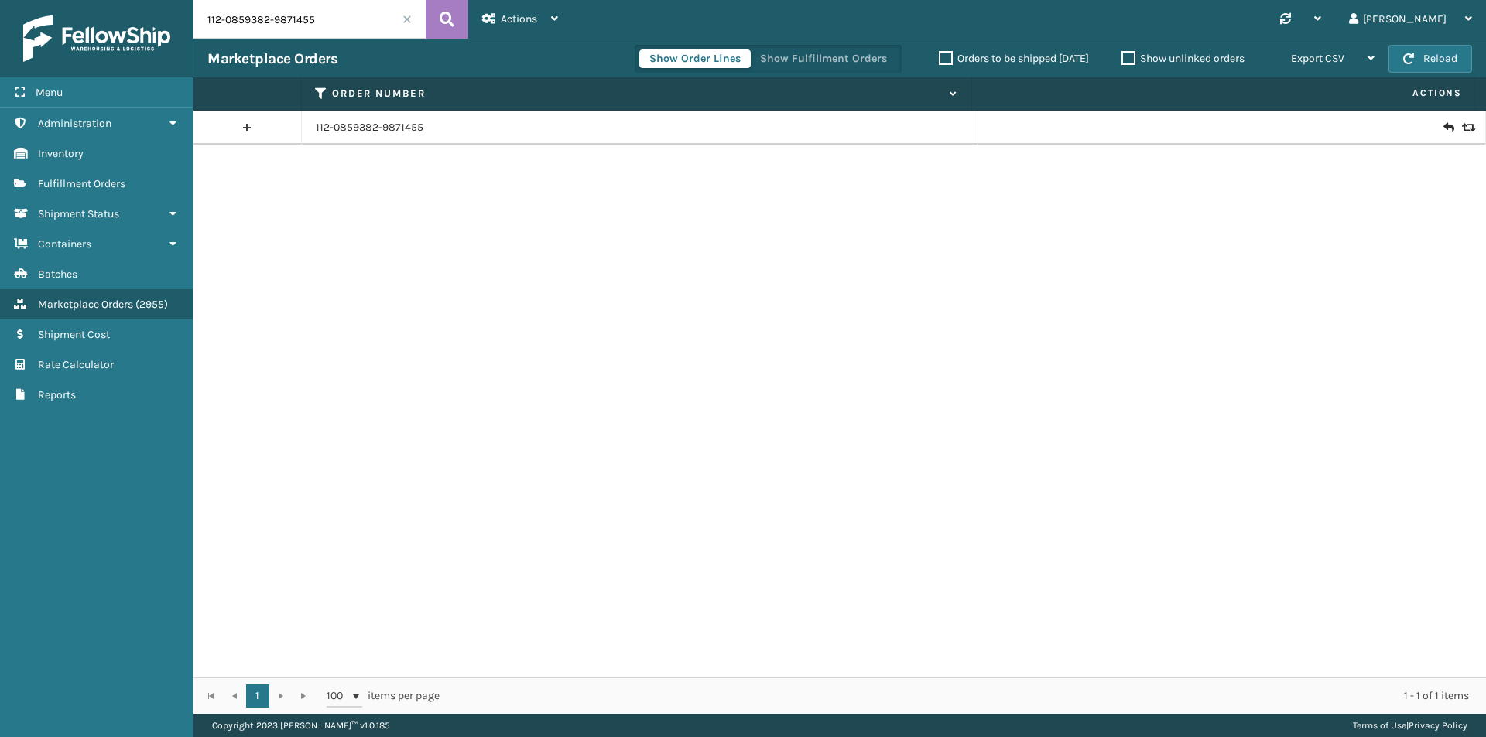  Describe the element at coordinates (60, 153) in the screenshot. I see `span: Inventory` at that location.